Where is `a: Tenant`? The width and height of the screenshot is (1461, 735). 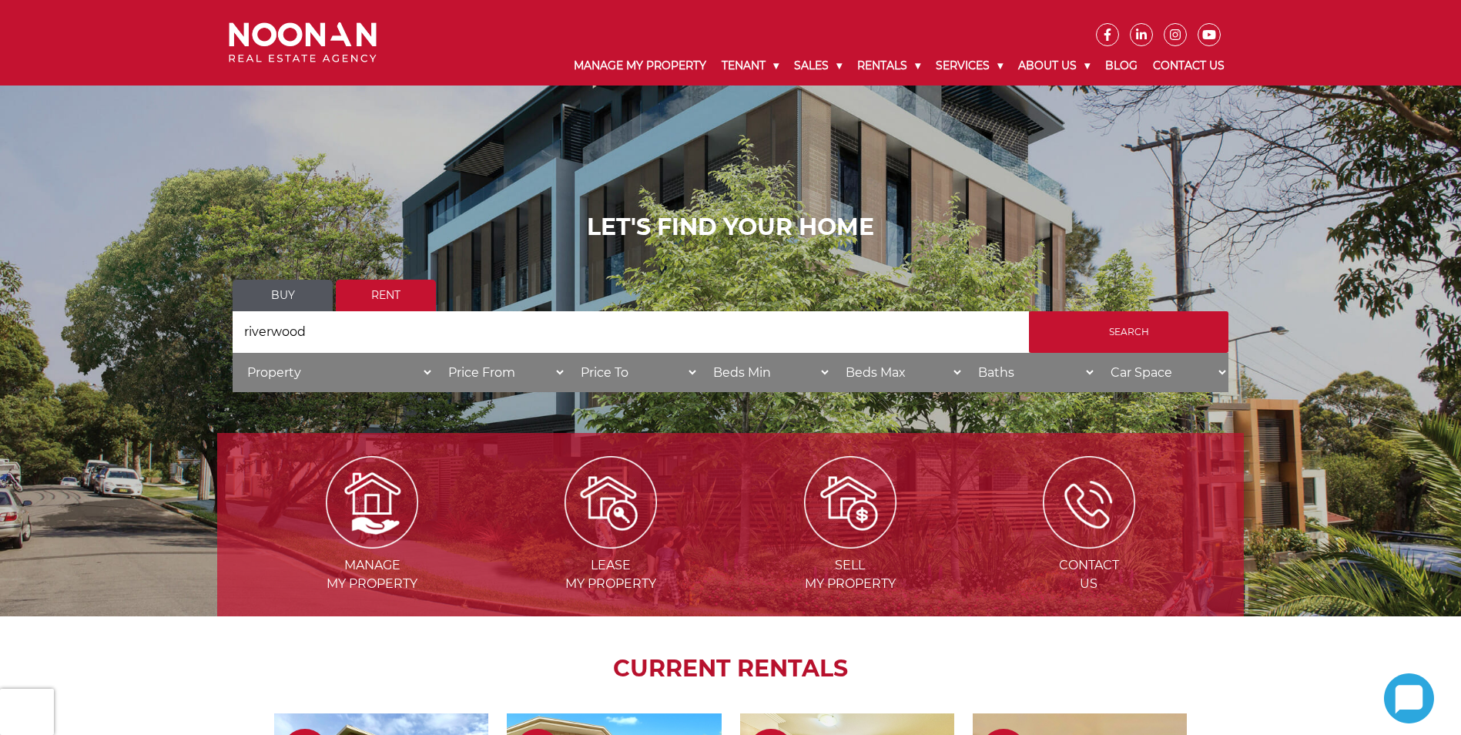
a: Tenant is located at coordinates (750, 65).